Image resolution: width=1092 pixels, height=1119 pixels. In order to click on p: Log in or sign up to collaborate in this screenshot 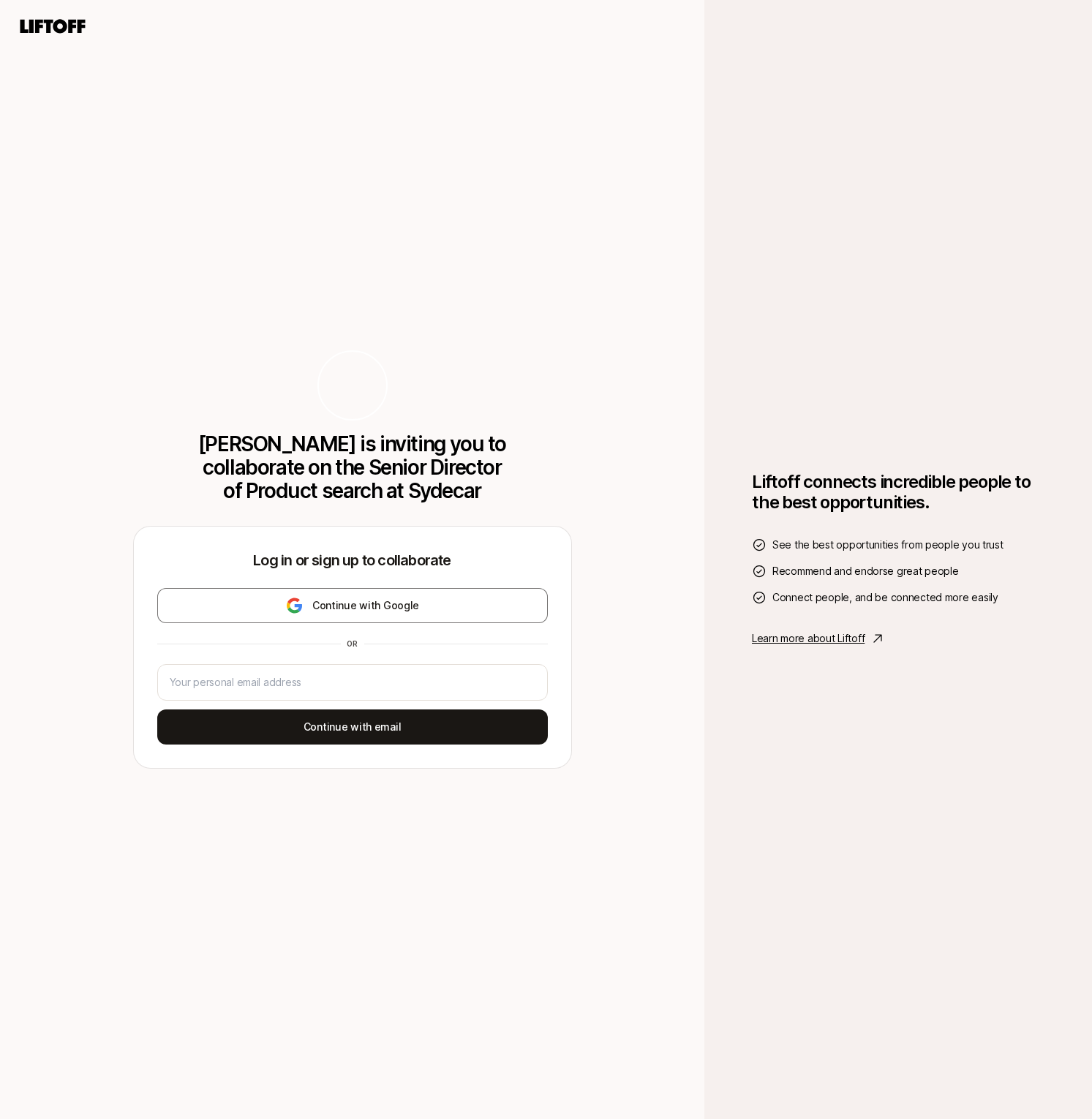, I will do `click(353, 560)`.